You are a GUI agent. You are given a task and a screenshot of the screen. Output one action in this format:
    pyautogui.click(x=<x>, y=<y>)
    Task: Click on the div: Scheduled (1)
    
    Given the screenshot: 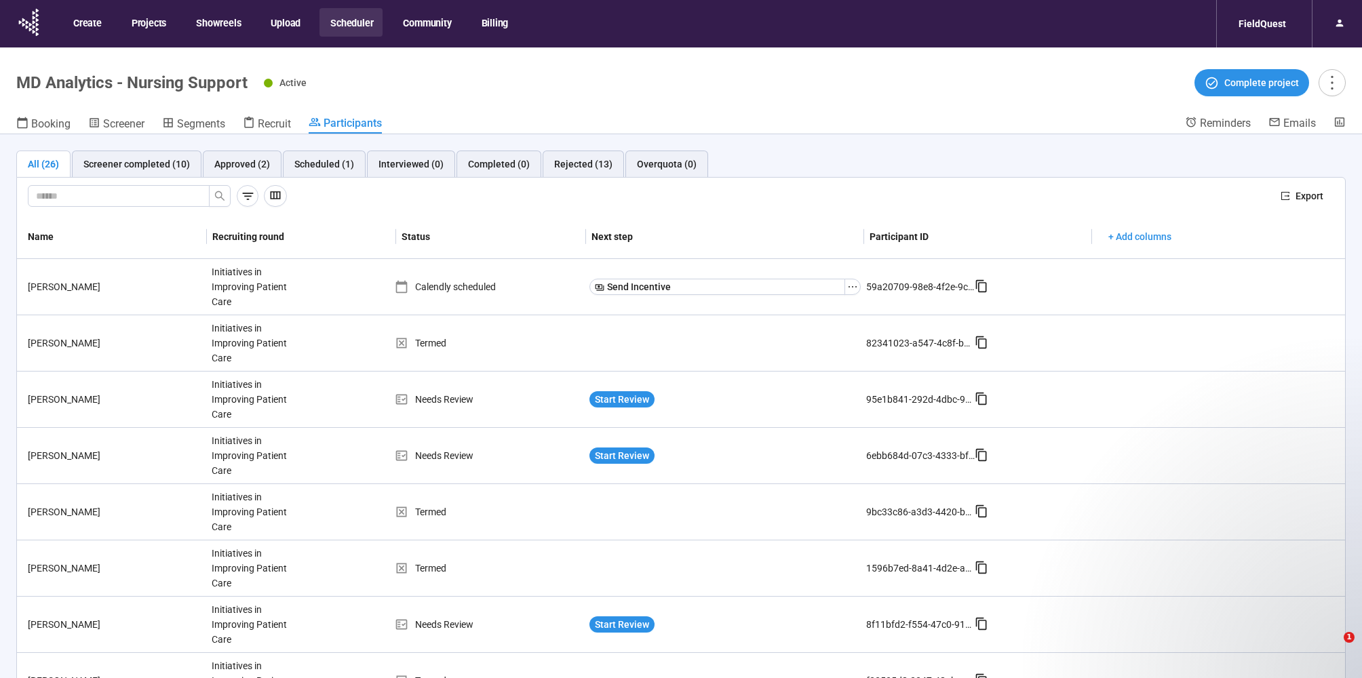 What is the action you would take?
    pyautogui.click(x=324, y=164)
    